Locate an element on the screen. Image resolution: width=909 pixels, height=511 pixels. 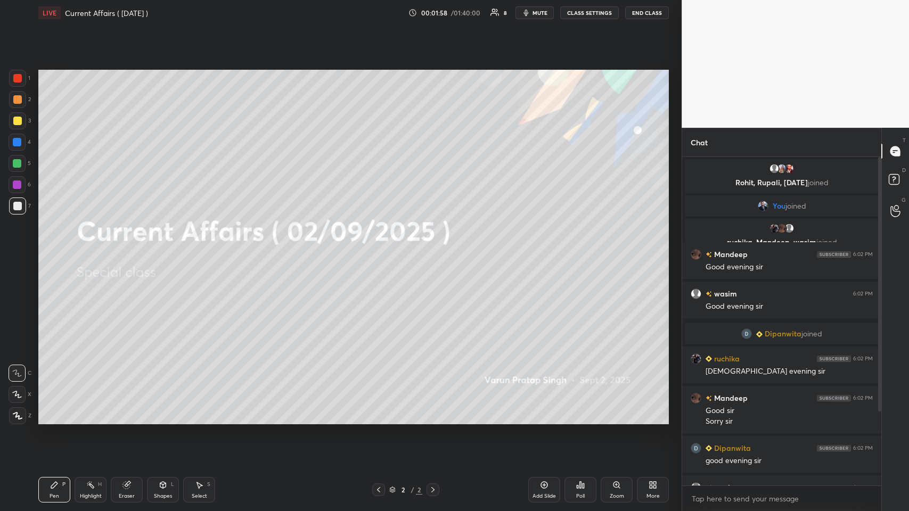
div: L is located at coordinates (173, 485).